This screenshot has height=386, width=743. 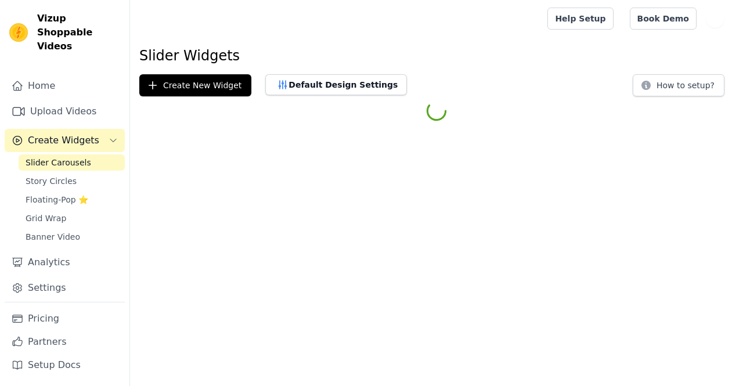 I want to click on span: Floating-Pop ⭐, so click(x=57, y=200).